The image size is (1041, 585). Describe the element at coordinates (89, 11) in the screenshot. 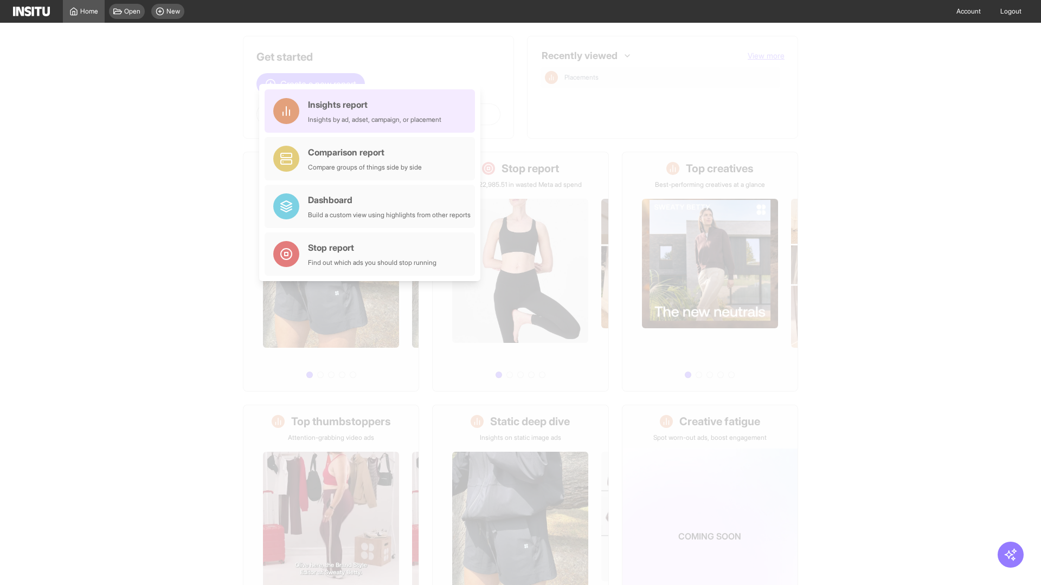

I see `span: Home` at that location.